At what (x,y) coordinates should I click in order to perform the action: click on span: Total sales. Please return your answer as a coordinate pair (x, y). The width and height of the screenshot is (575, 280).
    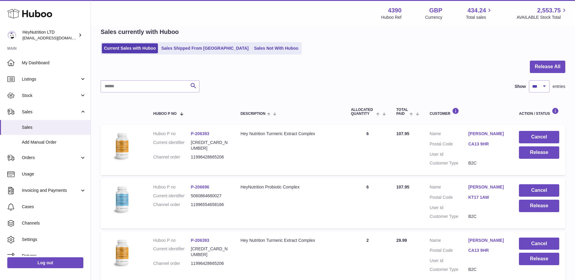
    Looking at the image, I should click on (479, 17).